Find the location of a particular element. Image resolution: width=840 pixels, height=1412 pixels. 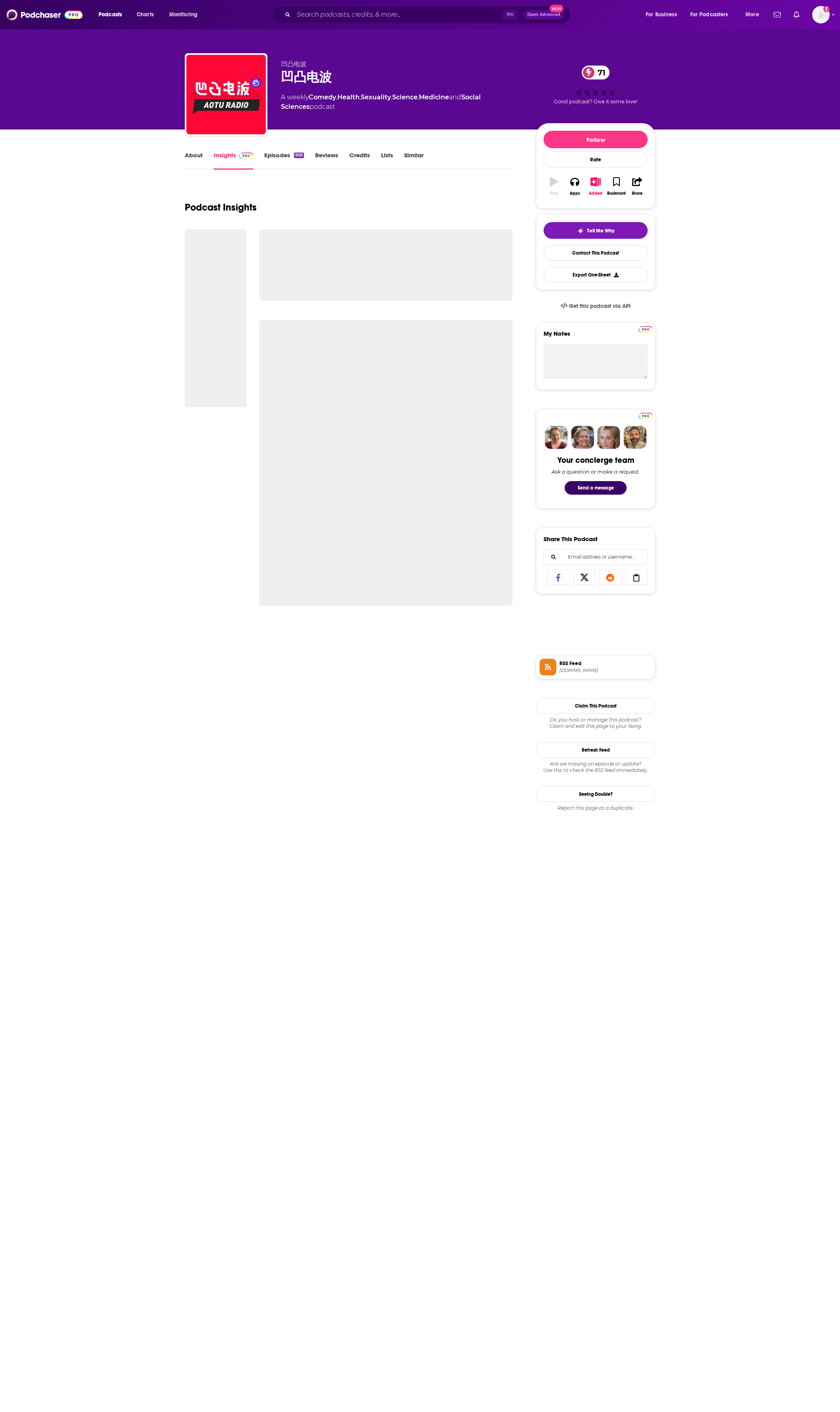

div: Search followers is located at coordinates (596, 557).